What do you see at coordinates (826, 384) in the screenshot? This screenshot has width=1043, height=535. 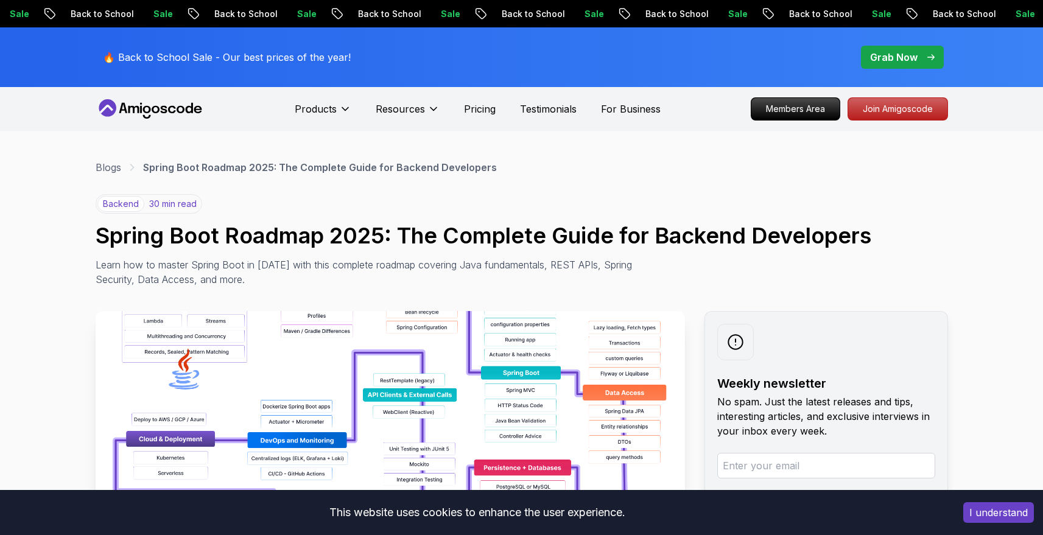 I see `h2: Weekly newsletter` at bounding box center [826, 384].